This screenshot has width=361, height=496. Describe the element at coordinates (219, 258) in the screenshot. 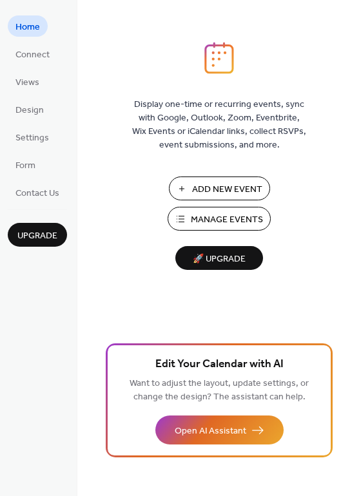

I see `button: 🚀 Upgrade` at that location.